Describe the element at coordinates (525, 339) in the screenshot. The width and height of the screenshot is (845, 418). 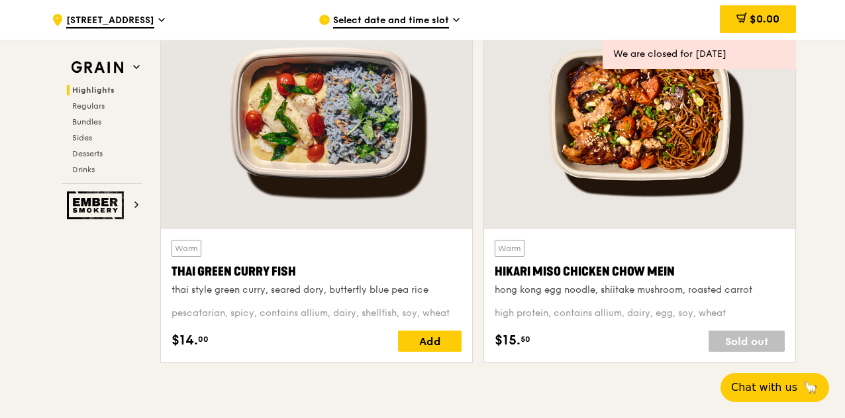
I see `span: 50` at that location.